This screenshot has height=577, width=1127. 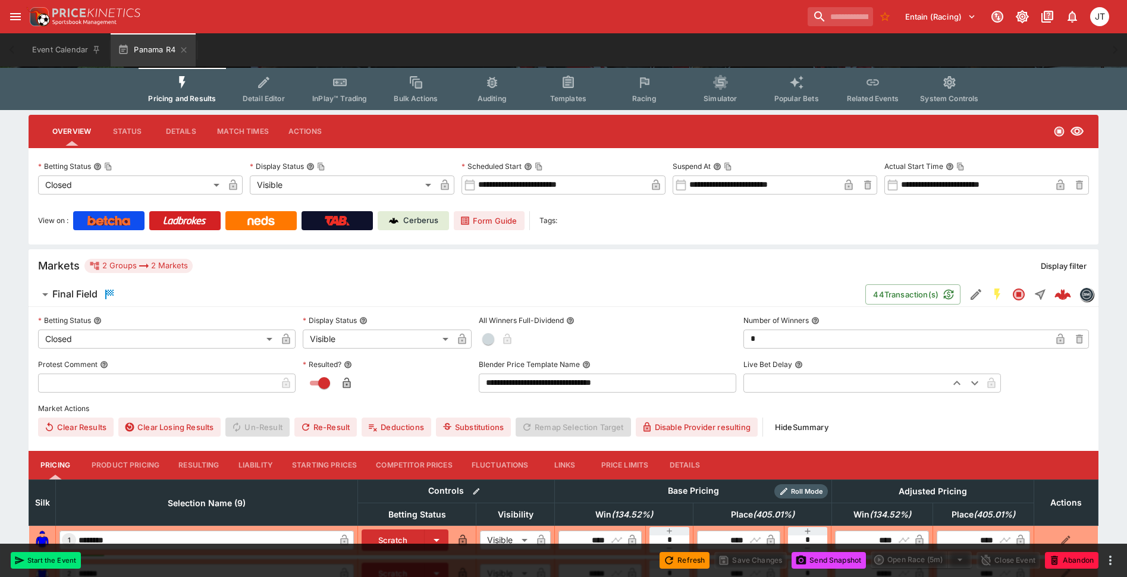 What do you see at coordinates (625, 465) in the screenshot?
I see `button: Price Limits` at bounding box center [625, 465].